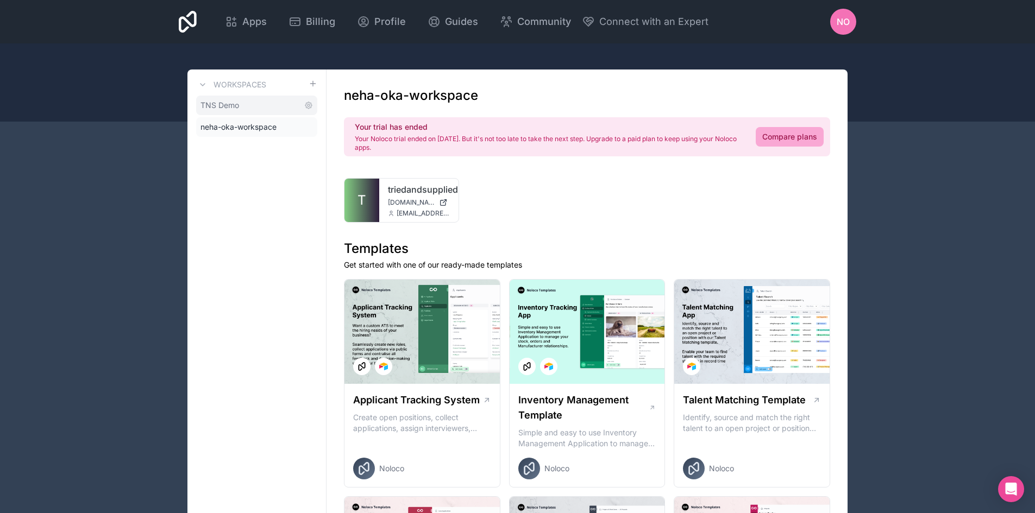 The width and height of the screenshot is (1035, 513). What do you see at coordinates (587, 249) in the screenshot?
I see `h1: Templates` at bounding box center [587, 249].